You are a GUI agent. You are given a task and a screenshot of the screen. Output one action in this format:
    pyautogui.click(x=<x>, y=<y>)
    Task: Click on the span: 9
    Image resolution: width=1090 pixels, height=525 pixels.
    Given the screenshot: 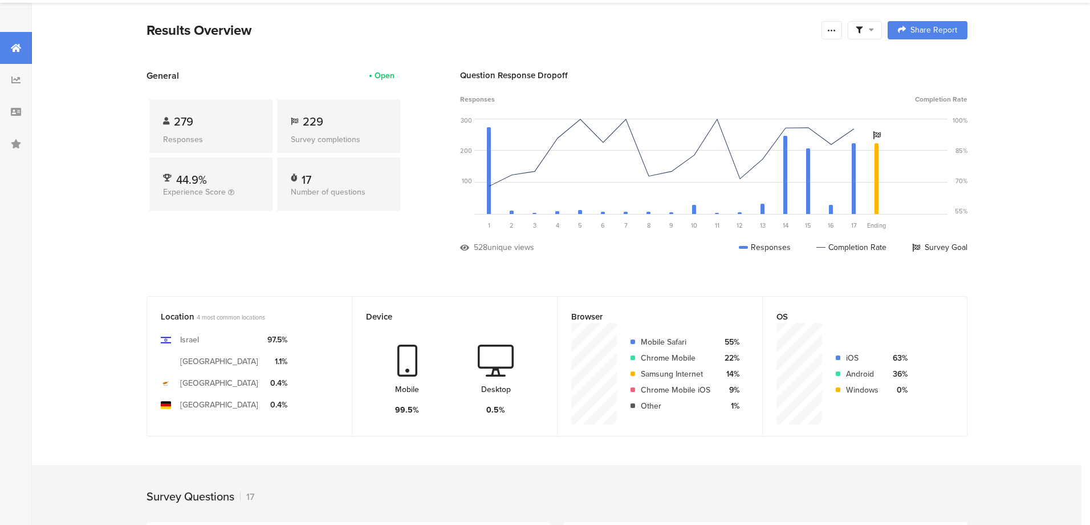 What is the action you would take?
    pyautogui.click(x=671, y=225)
    